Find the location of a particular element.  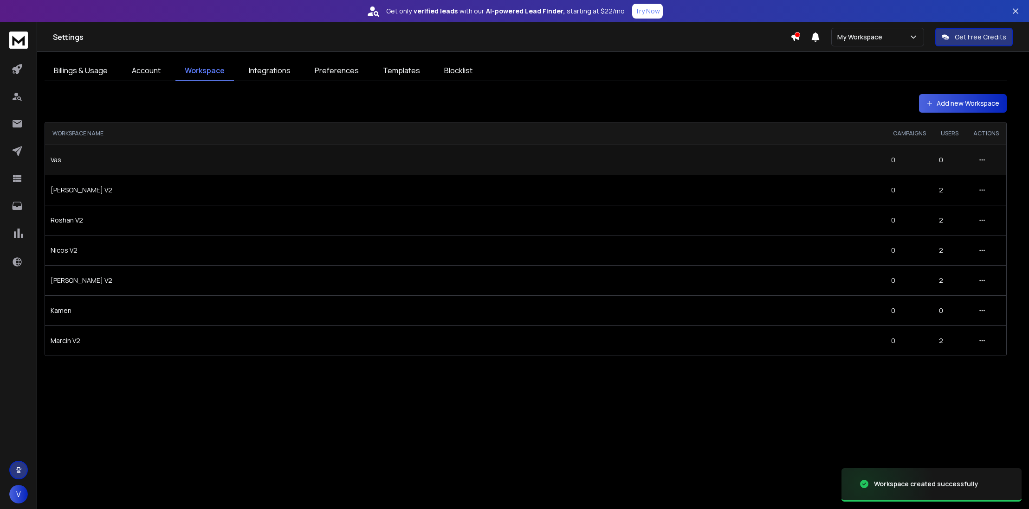

p: Get only with our starting at $22/mo is located at coordinates (505, 11).